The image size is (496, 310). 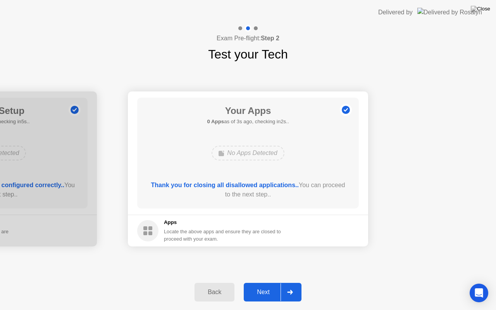 I want to click on div: Delivered by, so click(x=395, y=12).